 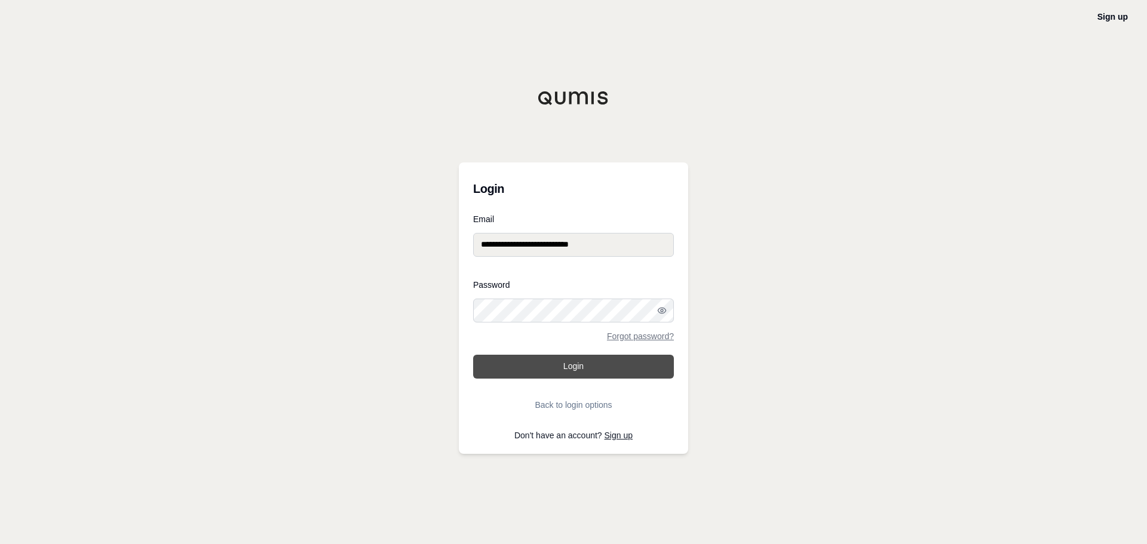 What do you see at coordinates (574, 189) in the screenshot?
I see `h3: Login` at bounding box center [574, 189].